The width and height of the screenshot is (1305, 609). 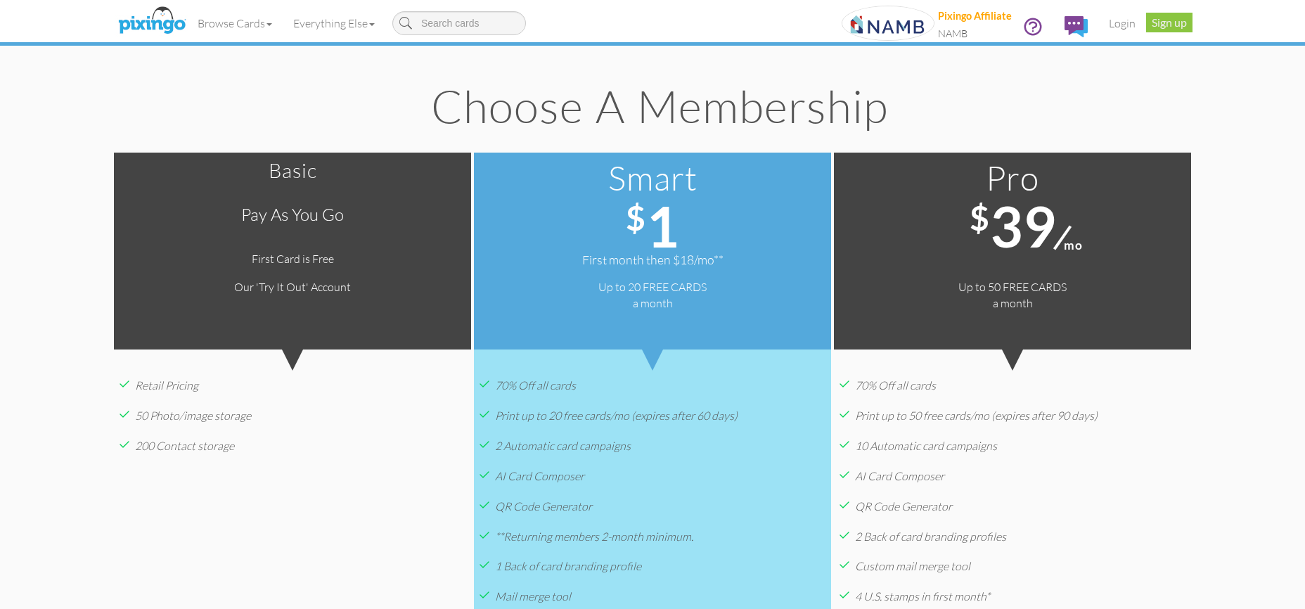 I want to click on span: 39, so click(x=1023, y=226).